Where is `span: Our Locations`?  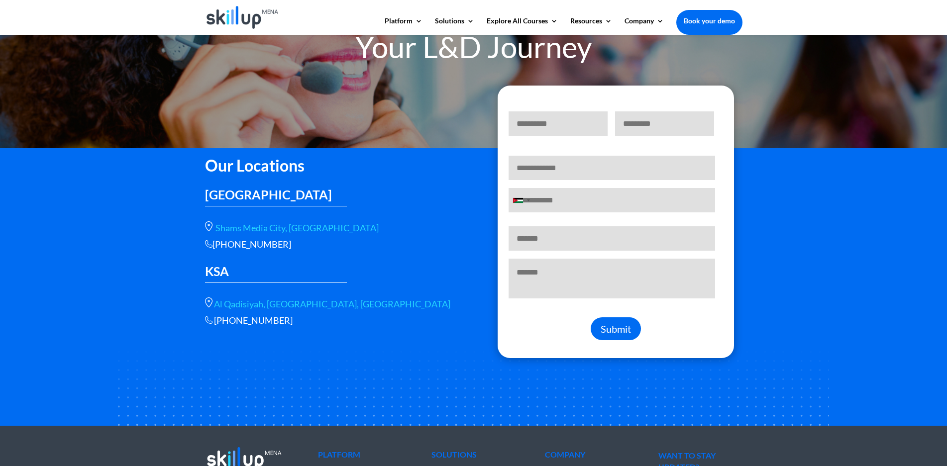 span: Our Locations is located at coordinates (255, 165).